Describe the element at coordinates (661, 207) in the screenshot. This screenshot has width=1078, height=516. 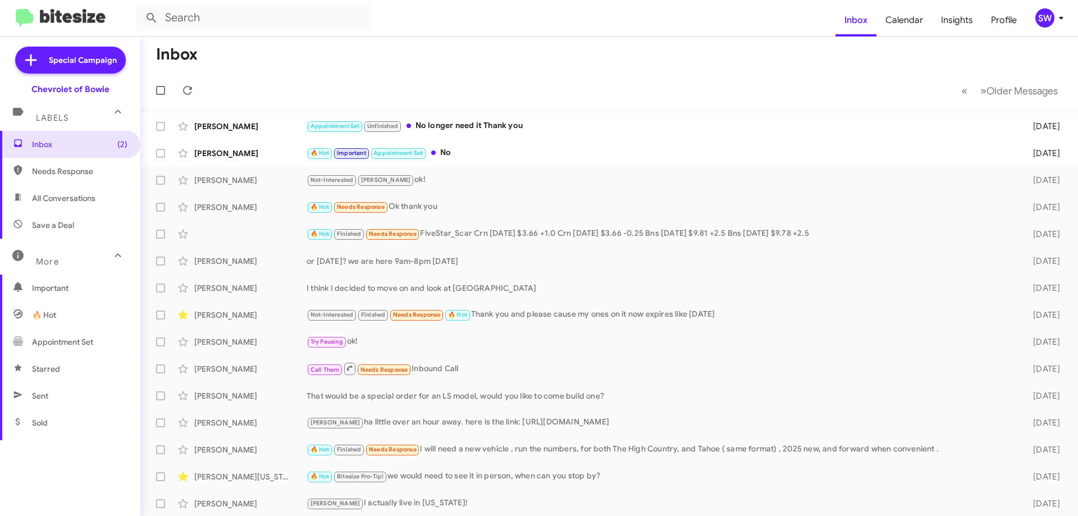
I see `div: Ok thank you` at that location.